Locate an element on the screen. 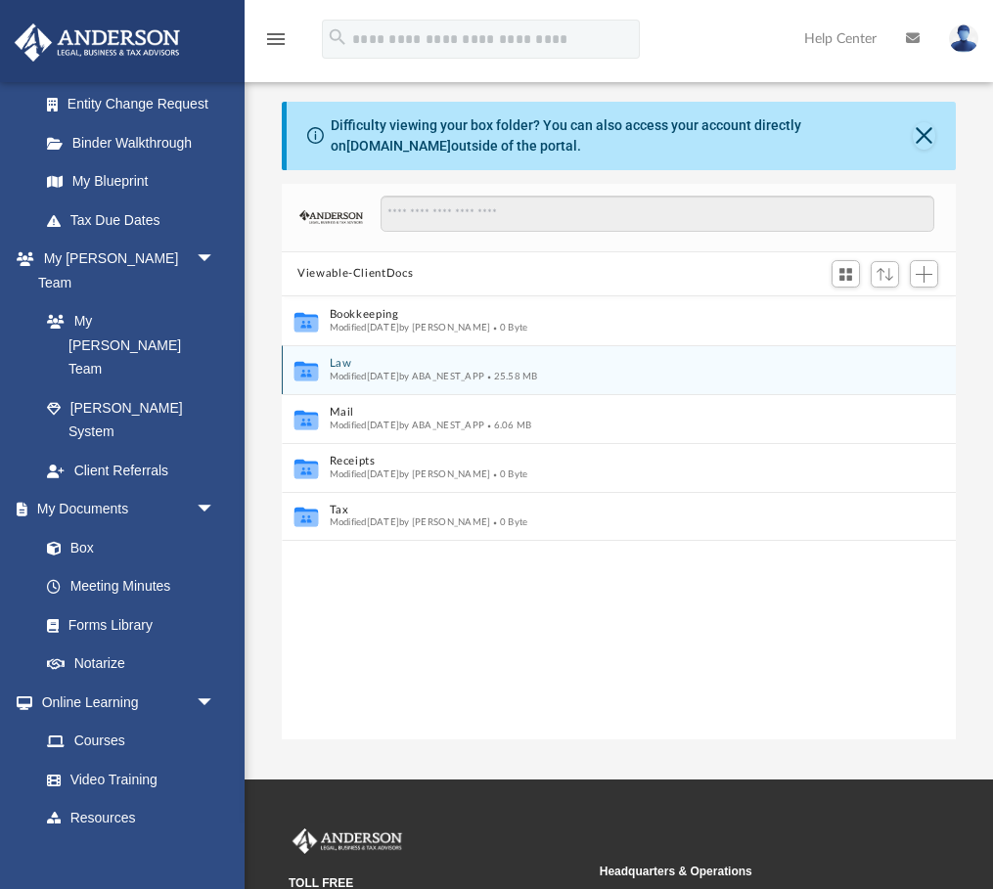  input: Search files and folders is located at coordinates (657, 214).